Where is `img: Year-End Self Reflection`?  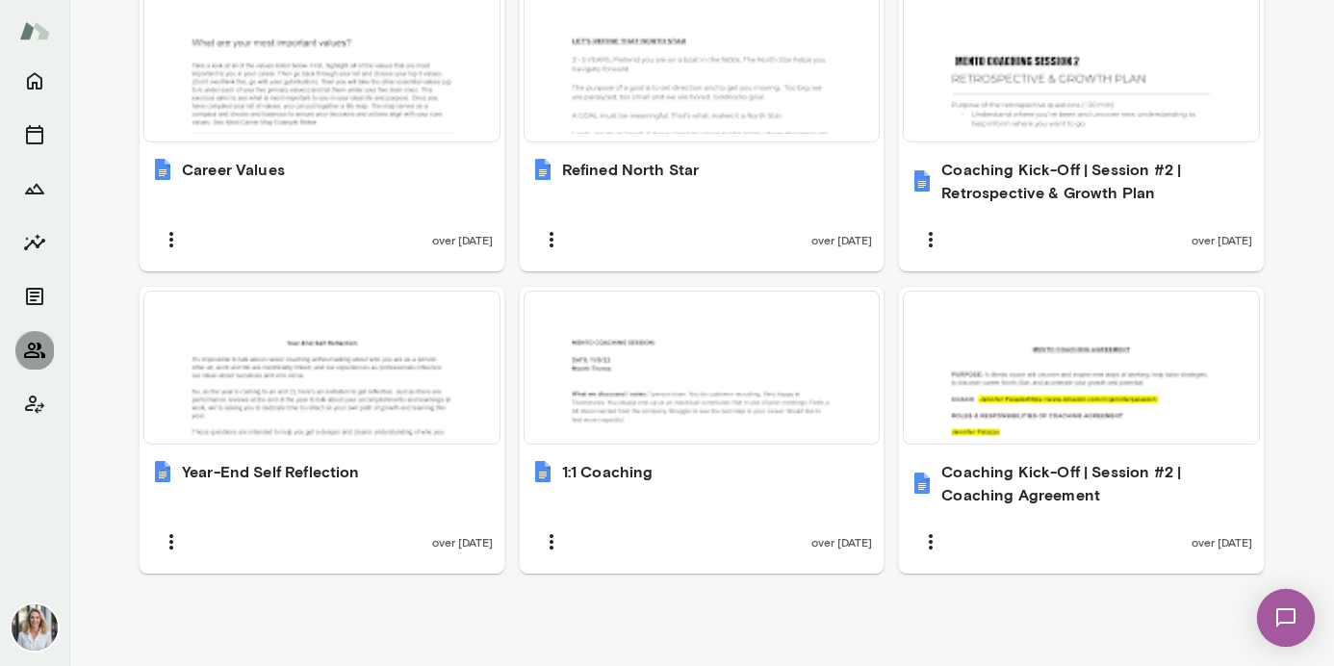 img: Year-End Self Reflection is located at coordinates (163, 472).